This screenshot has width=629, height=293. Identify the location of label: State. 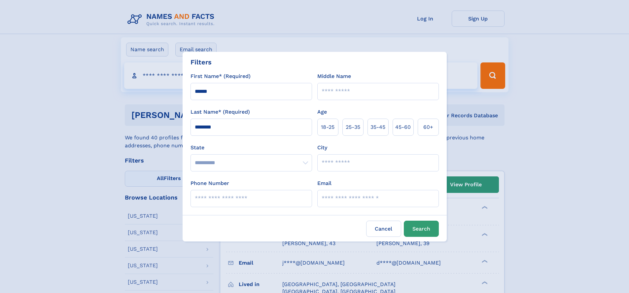
(251, 148).